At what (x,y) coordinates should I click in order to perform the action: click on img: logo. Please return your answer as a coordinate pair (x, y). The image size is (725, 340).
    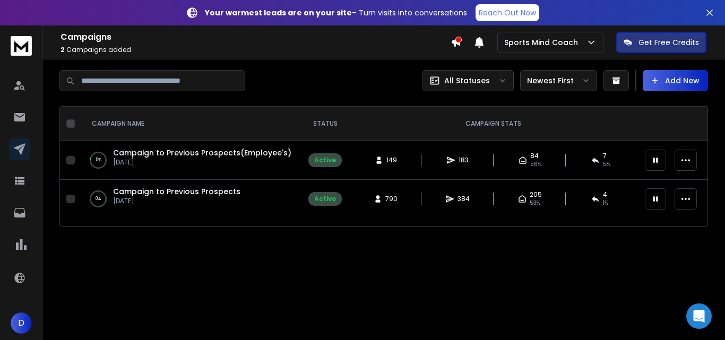
    Looking at the image, I should click on (21, 46).